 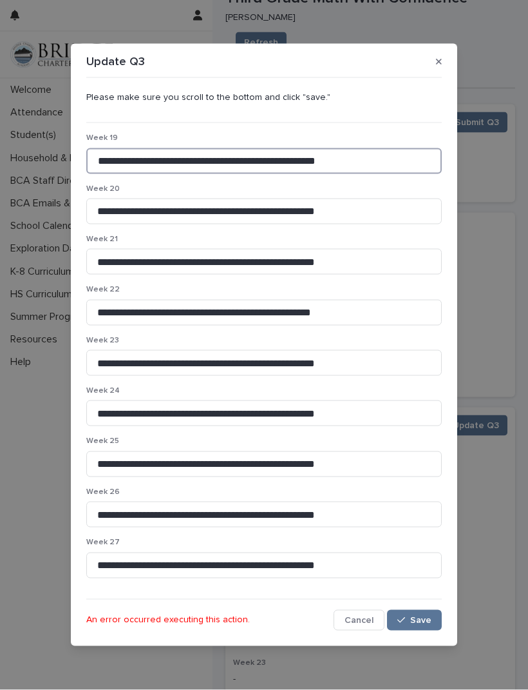 What do you see at coordinates (102, 340) in the screenshot?
I see `span: Week 23` at bounding box center [102, 340].